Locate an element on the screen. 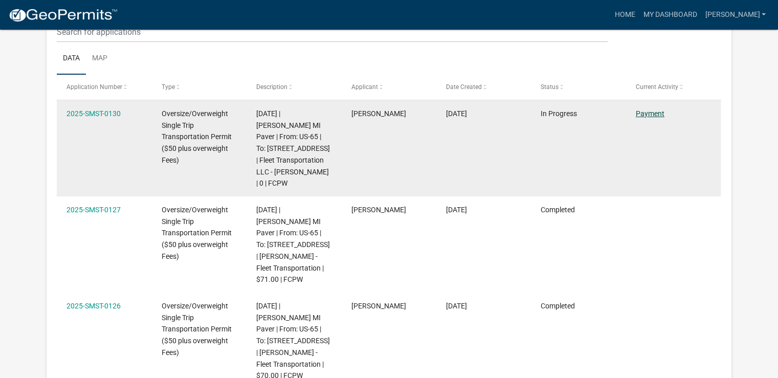  span: Type is located at coordinates (168, 87).